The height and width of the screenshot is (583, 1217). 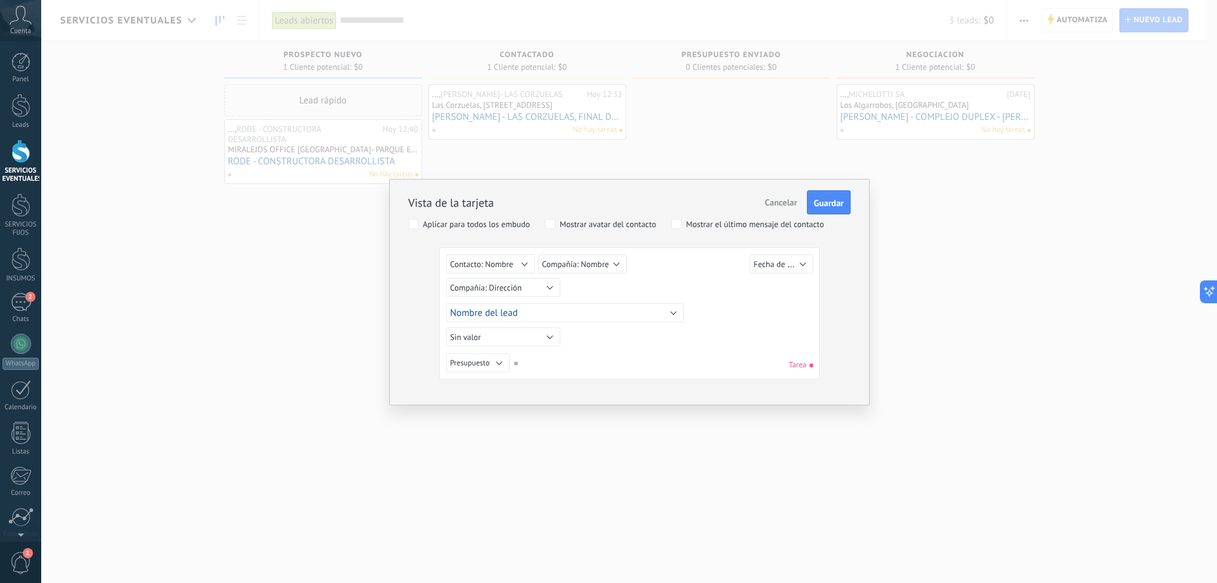 I want to click on button: Compañía: Nombre, so click(x=583, y=264).